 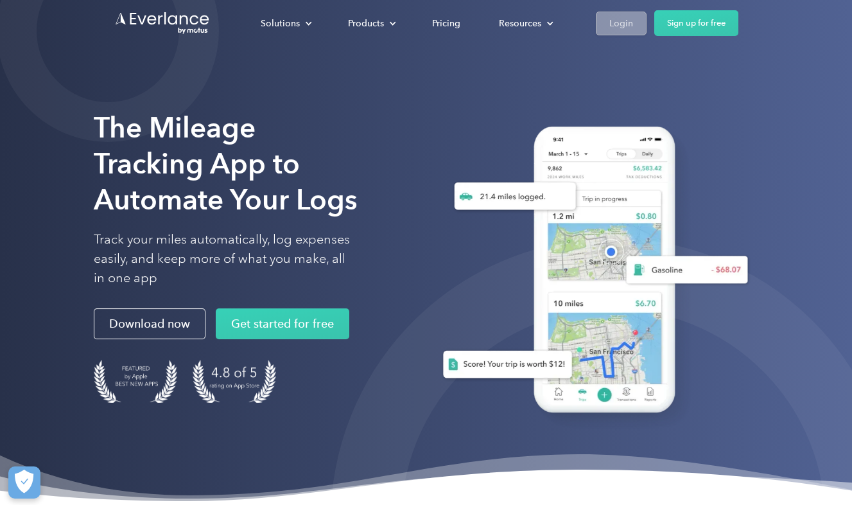 What do you see at coordinates (234, 381) in the screenshot?
I see `img: 4.9 out of 5 stars on the app store` at bounding box center [234, 381].